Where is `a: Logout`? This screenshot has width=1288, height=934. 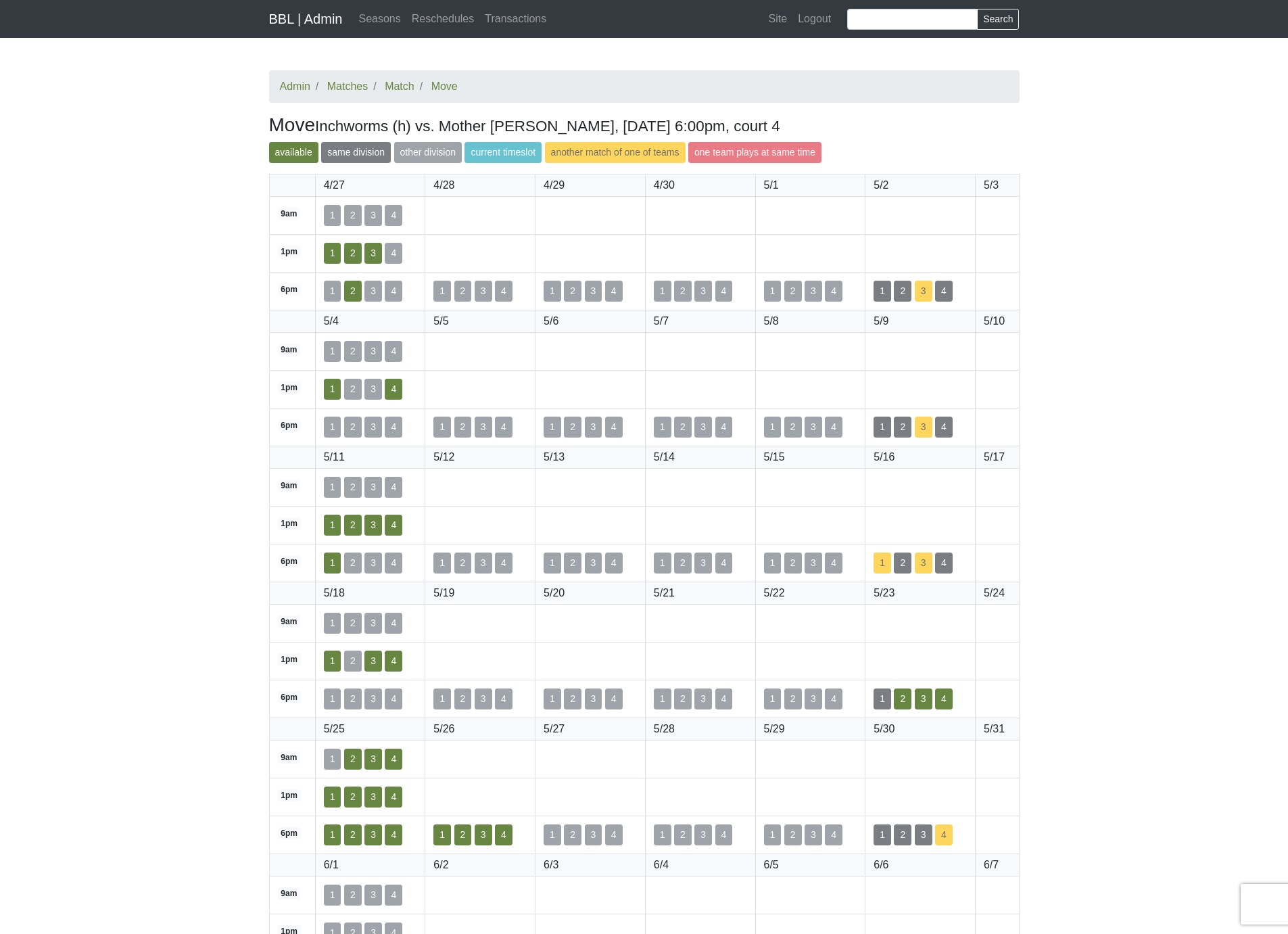
a: Logout is located at coordinates (814, 19).